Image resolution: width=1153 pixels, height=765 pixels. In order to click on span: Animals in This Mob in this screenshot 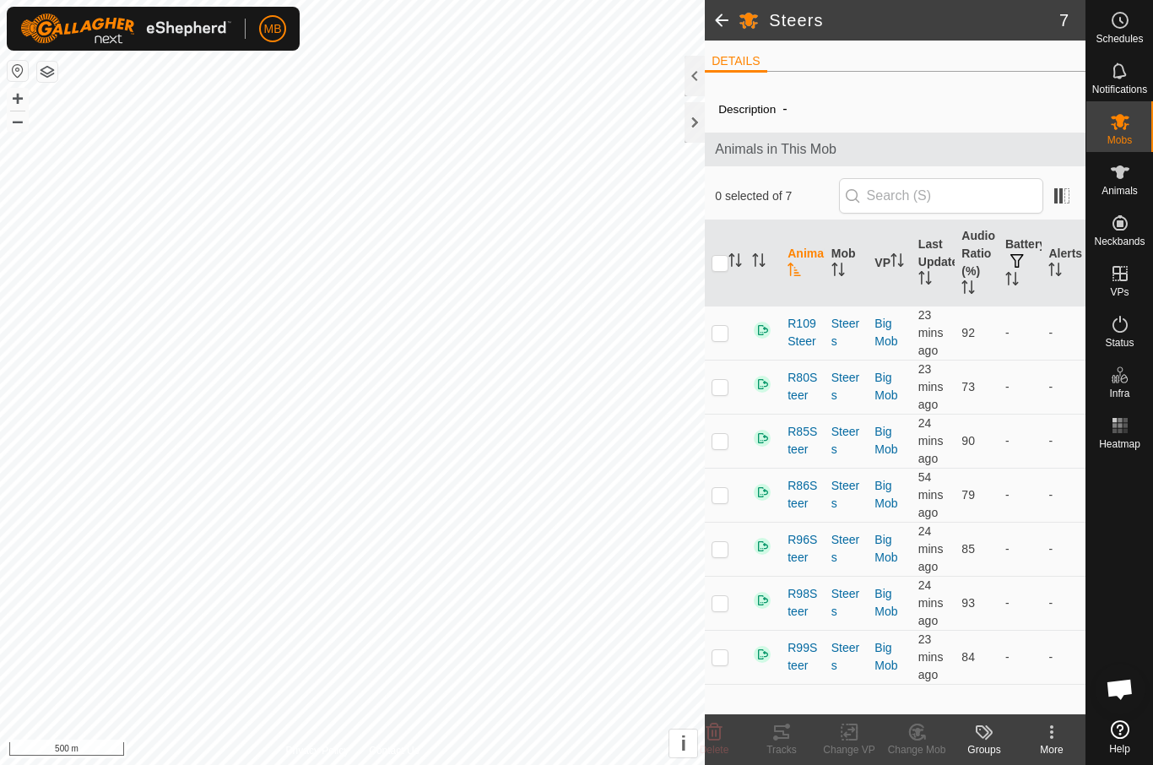, I will do `click(895, 149)`.